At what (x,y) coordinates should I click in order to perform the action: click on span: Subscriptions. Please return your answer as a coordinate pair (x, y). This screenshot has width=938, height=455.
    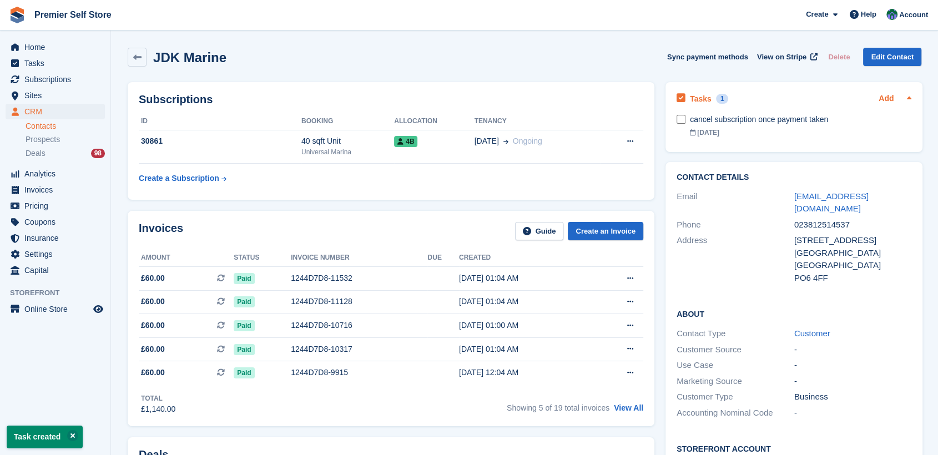
    Looking at the image, I should click on (58, 79).